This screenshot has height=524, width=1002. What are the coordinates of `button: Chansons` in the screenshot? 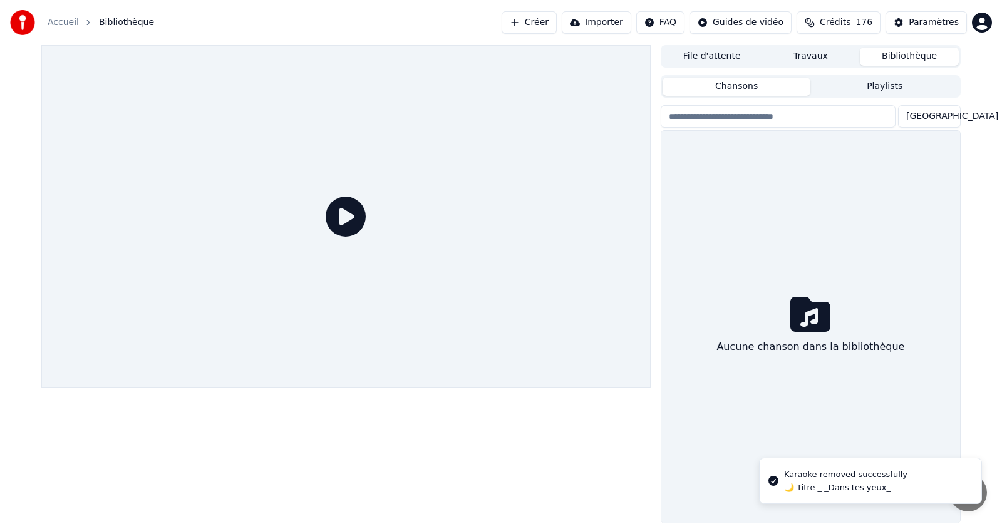 It's located at (736, 86).